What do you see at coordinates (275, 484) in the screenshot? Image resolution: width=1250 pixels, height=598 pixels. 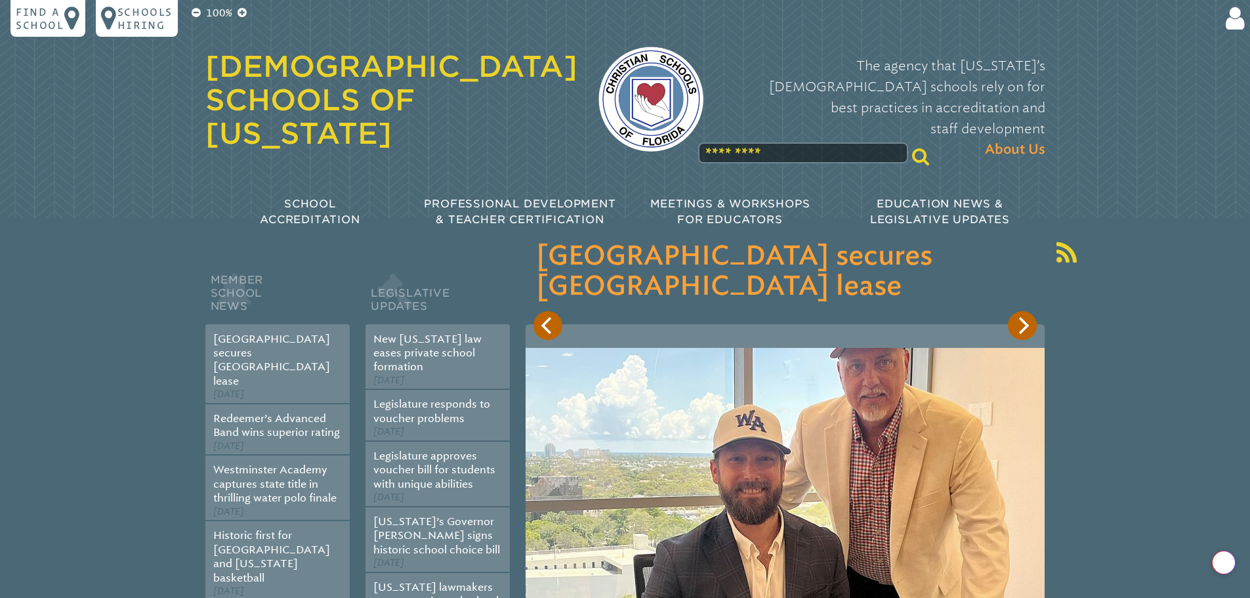 I see `a: Westminster Academy captures state title in thrilling water polo finale` at bounding box center [275, 484].